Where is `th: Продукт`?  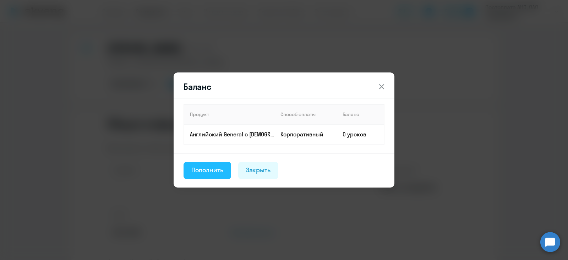
th: Продукт is located at coordinates (229, 114).